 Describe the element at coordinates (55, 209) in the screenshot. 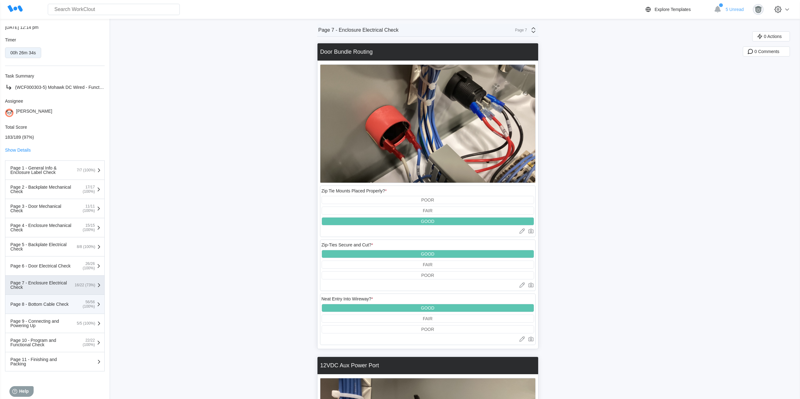

I see `button: Page 3 - Door Mechanical Check11/11 (100%)` at that location.